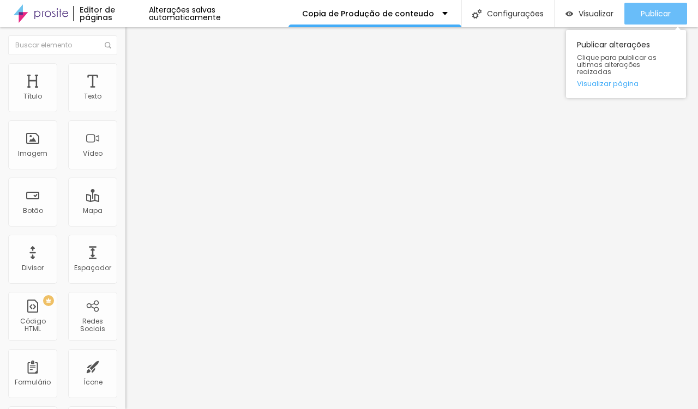 This screenshot has height=409, width=698. I want to click on div: Código HTML, so click(32, 325).